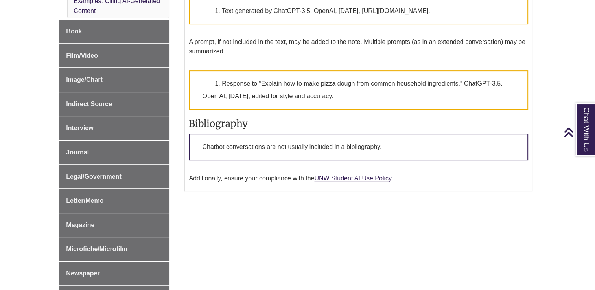  Describe the element at coordinates (83, 273) in the screenshot. I see `span: Newspaper` at that location.